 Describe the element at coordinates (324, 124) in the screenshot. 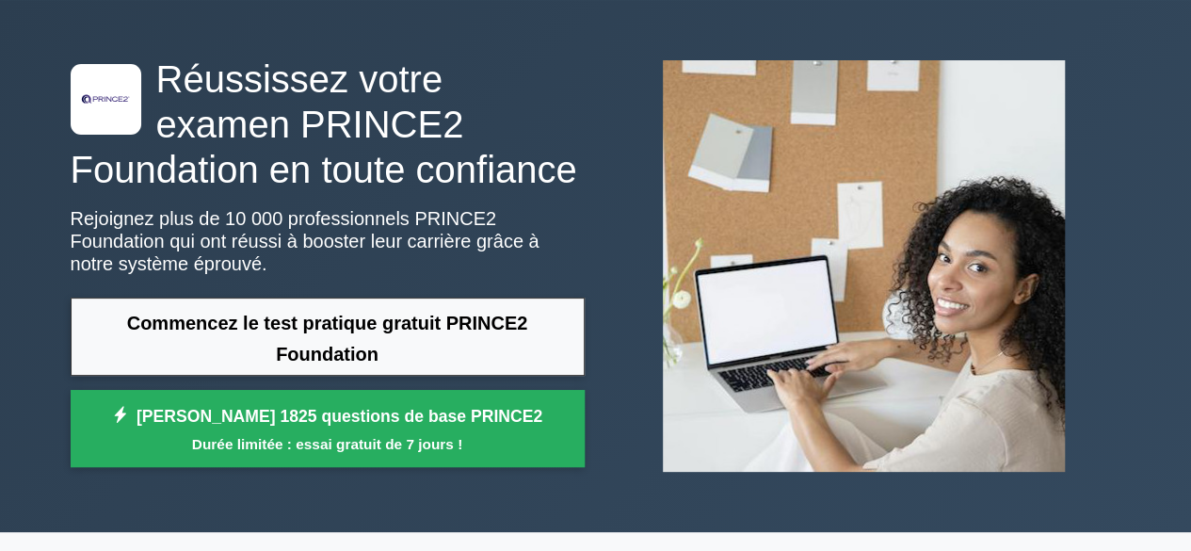

I see `font: Réussissez votre examen PRINCE2 Foundation en toute confiance` at that location.